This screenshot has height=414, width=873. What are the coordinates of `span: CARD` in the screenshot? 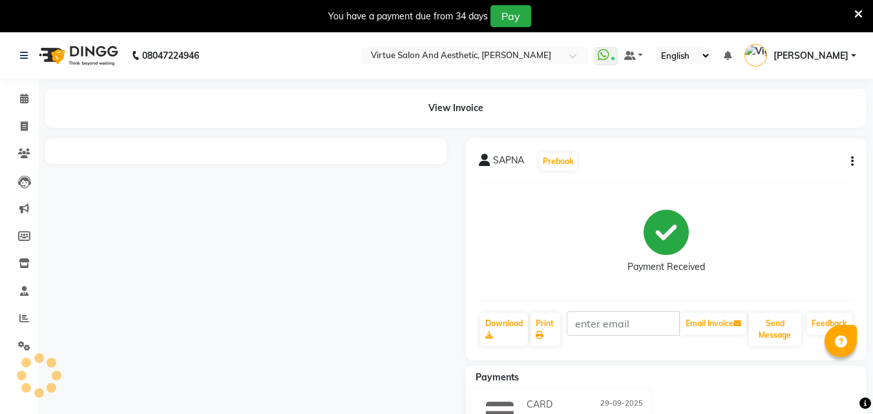 It's located at (539, 404).